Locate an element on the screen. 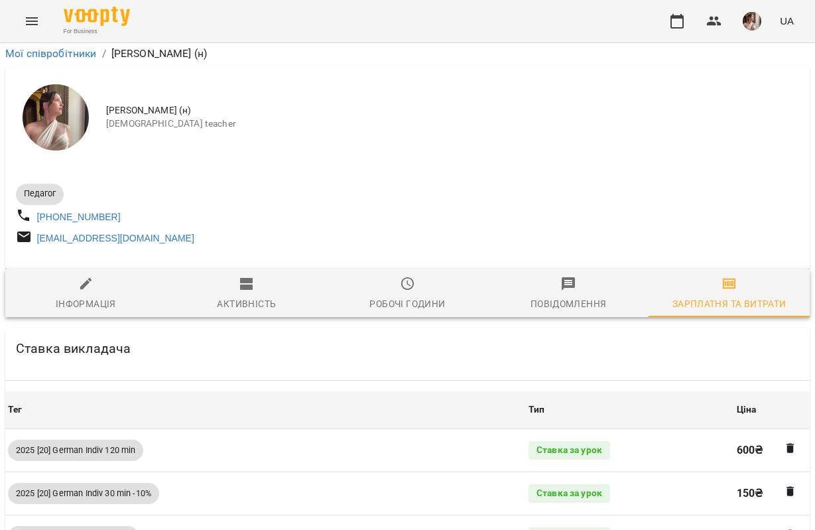 Image resolution: width=815 pixels, height=530 pixels. th: Ціна is located at coordinates (772, 410).